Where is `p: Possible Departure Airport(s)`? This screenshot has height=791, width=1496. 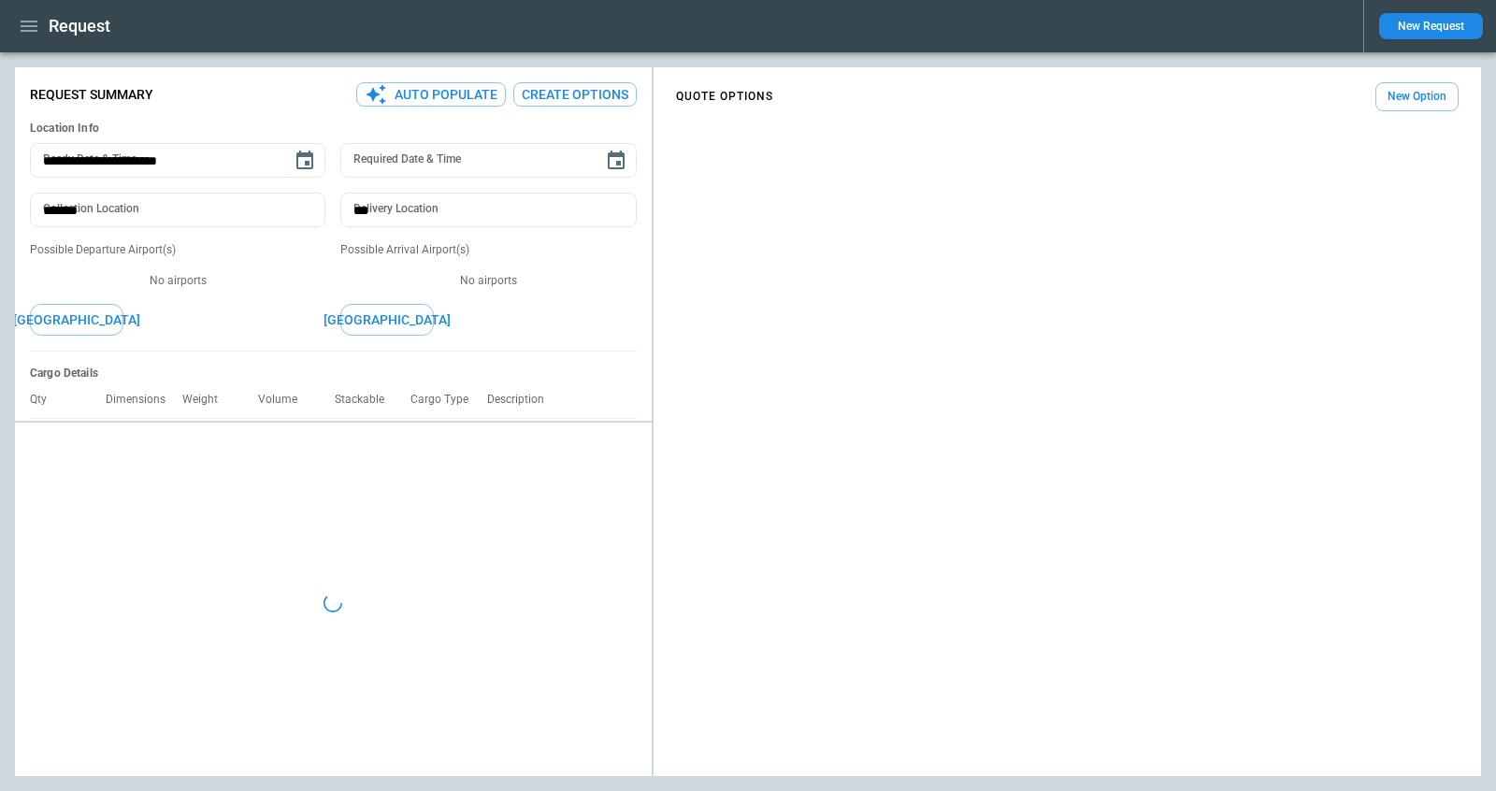
p: Possible Departure Airport(s) is located at coordinates (178, 250).